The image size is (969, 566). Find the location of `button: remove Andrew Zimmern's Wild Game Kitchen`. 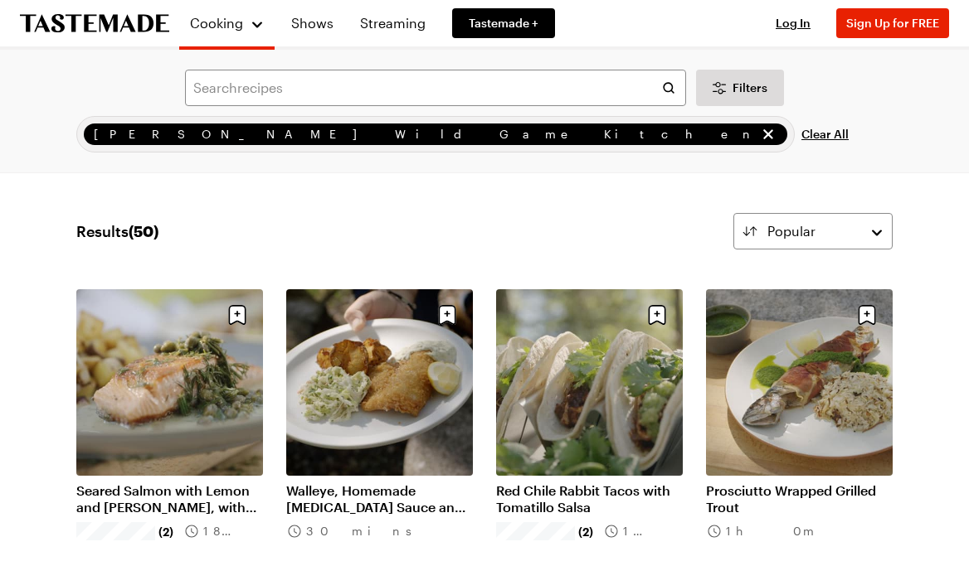

button: remove Andrew Zimmern's Wild Game Kitchen is located at coordinates (768, 134).